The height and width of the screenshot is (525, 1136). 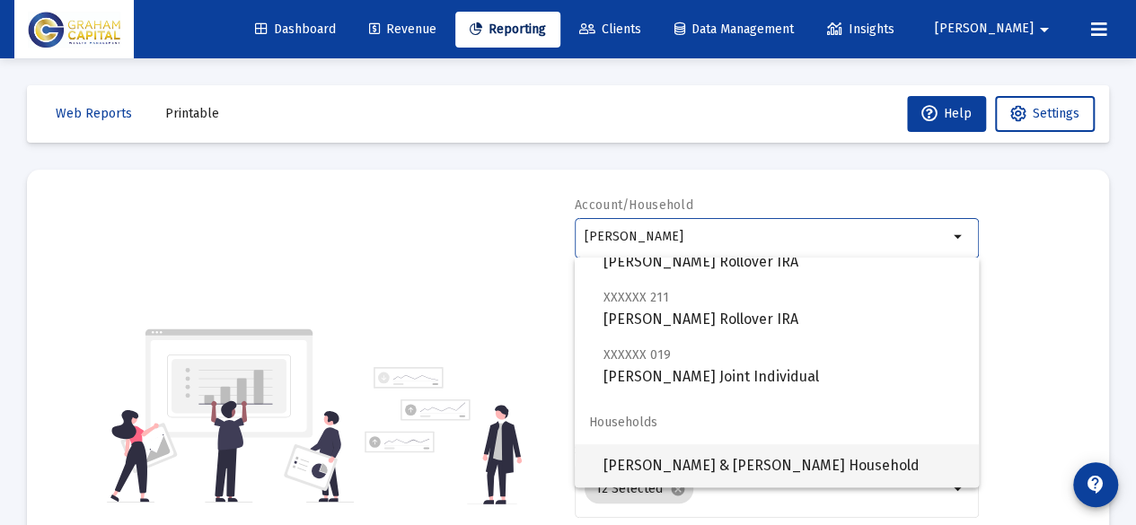 I want to click on a: Clients, so click(x=610, y=30).